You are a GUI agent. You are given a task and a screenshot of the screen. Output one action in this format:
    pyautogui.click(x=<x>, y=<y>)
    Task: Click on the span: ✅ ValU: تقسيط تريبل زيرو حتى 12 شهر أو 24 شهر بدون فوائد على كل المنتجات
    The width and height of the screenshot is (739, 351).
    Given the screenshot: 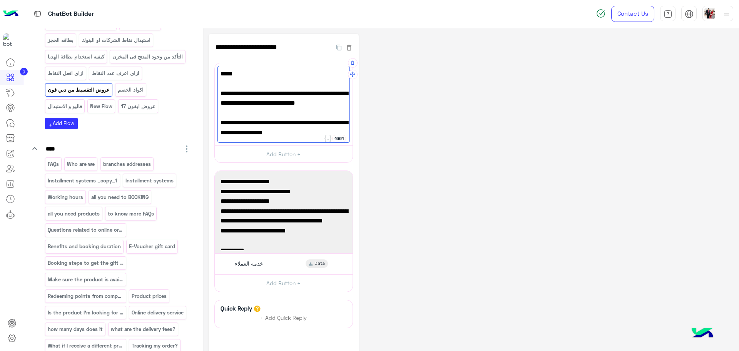 What is the action you would take?
    pyautogui.click(x=284, y=137)
    